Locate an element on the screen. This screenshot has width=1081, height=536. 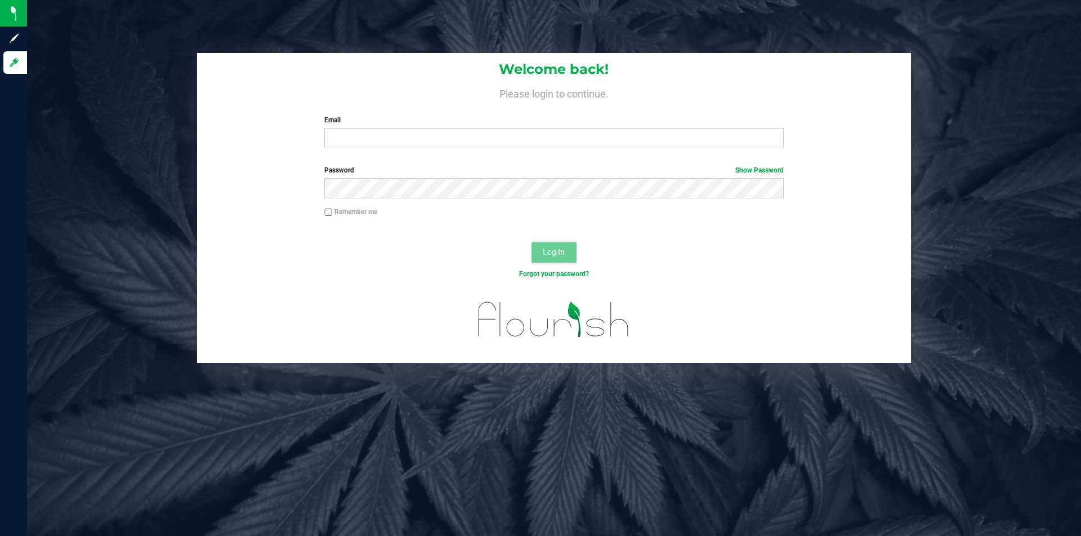
img: flourish_logo.svg is located at coordinates (554, 319).